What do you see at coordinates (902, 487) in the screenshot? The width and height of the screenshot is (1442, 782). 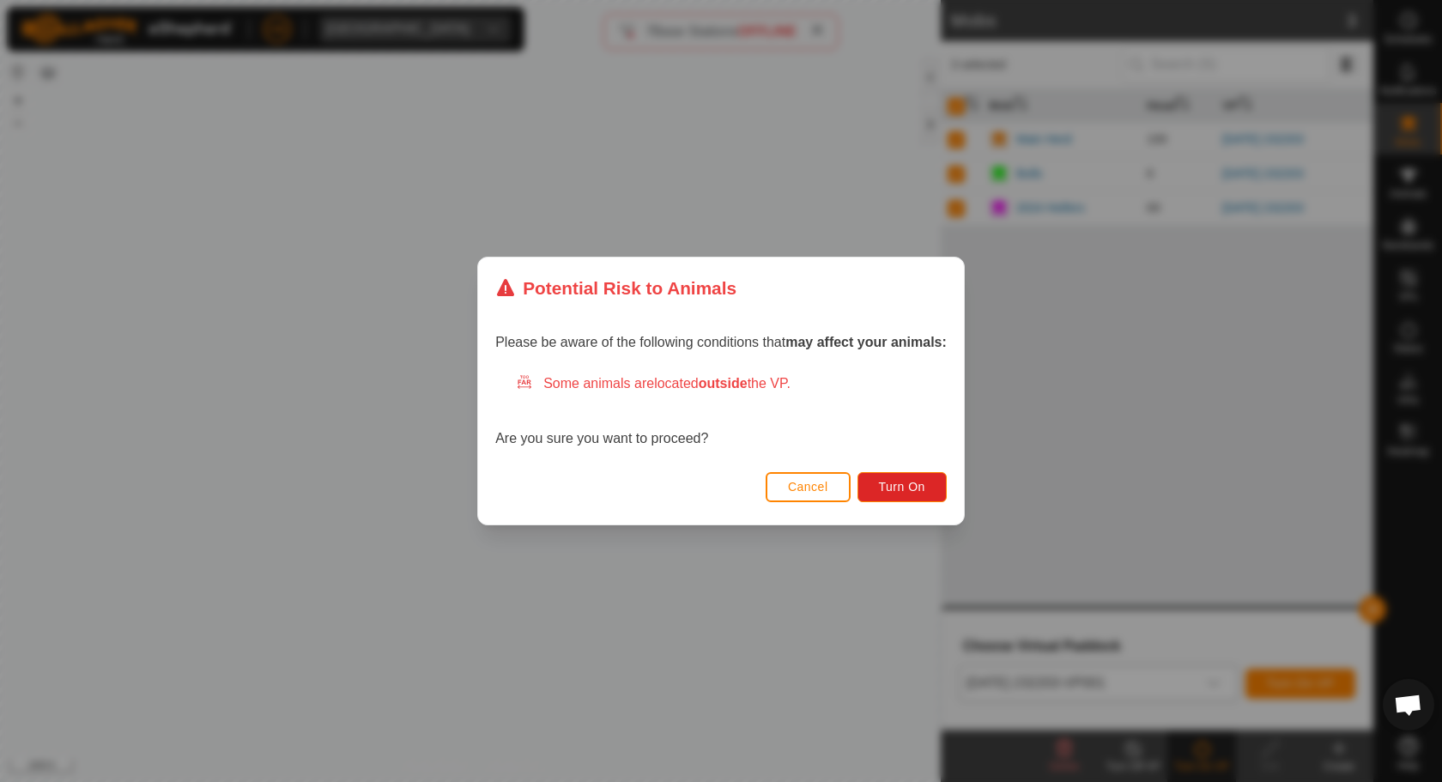 I see `span: Turn On` at bounding box center [902, 487].